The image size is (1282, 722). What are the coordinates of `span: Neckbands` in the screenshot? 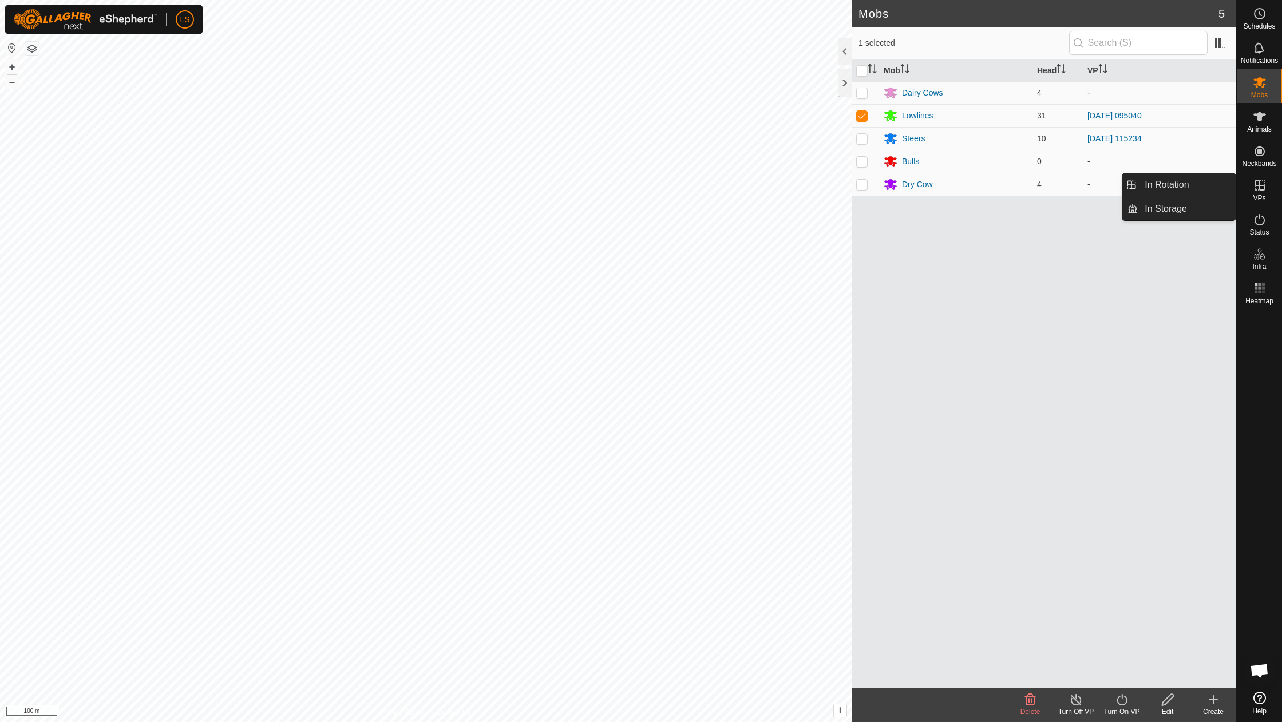 It's located at (1259, 164).